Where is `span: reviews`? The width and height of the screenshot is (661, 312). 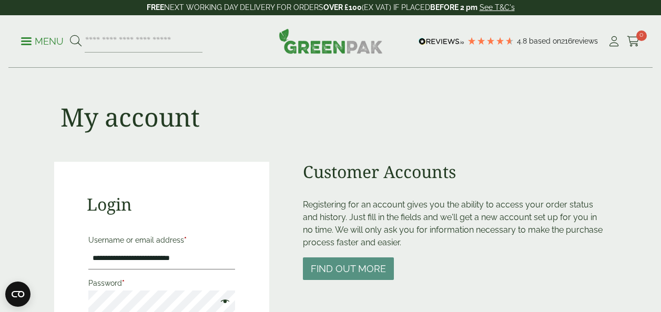 span: reviews is located at coordinates (584, 41).